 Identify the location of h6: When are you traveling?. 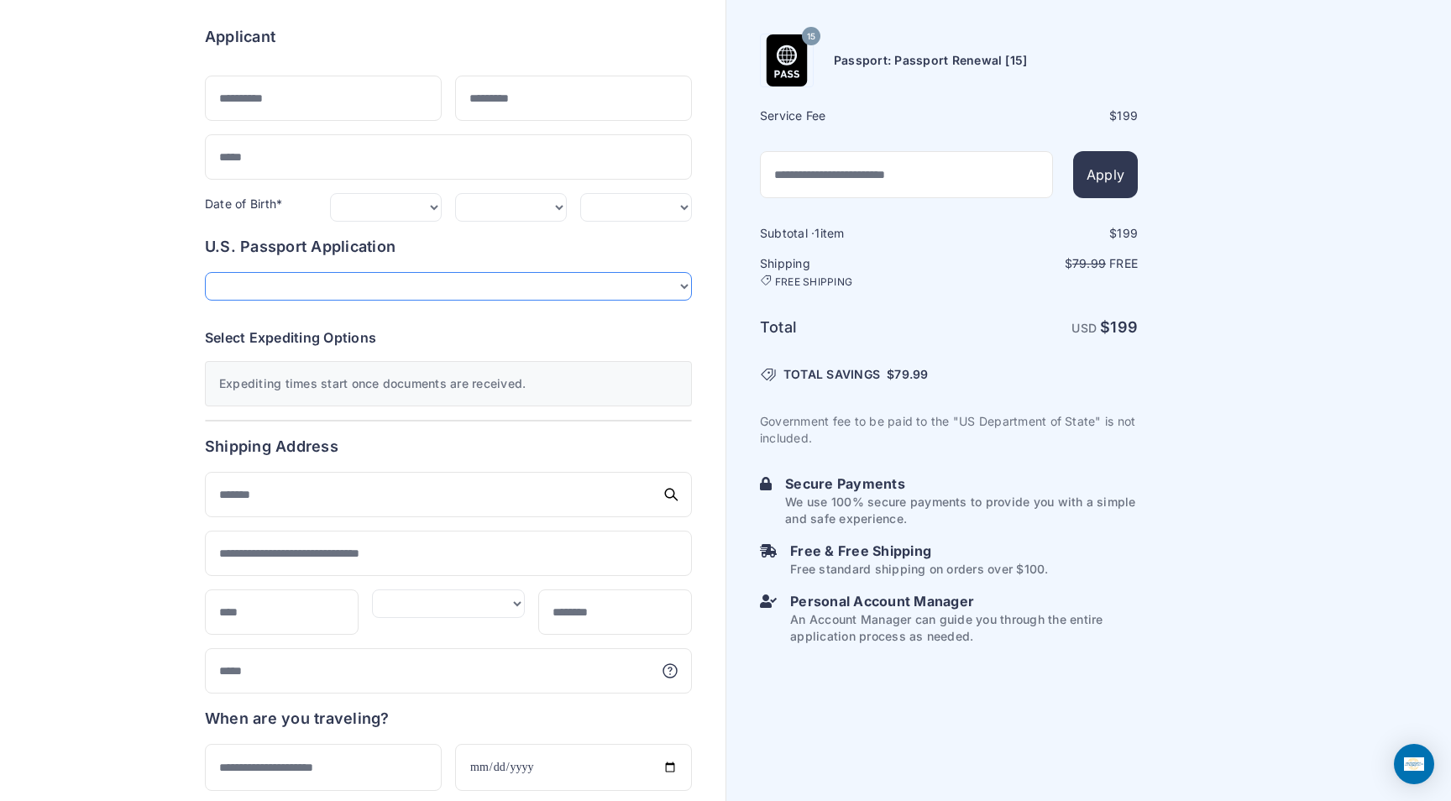
(297, 719).